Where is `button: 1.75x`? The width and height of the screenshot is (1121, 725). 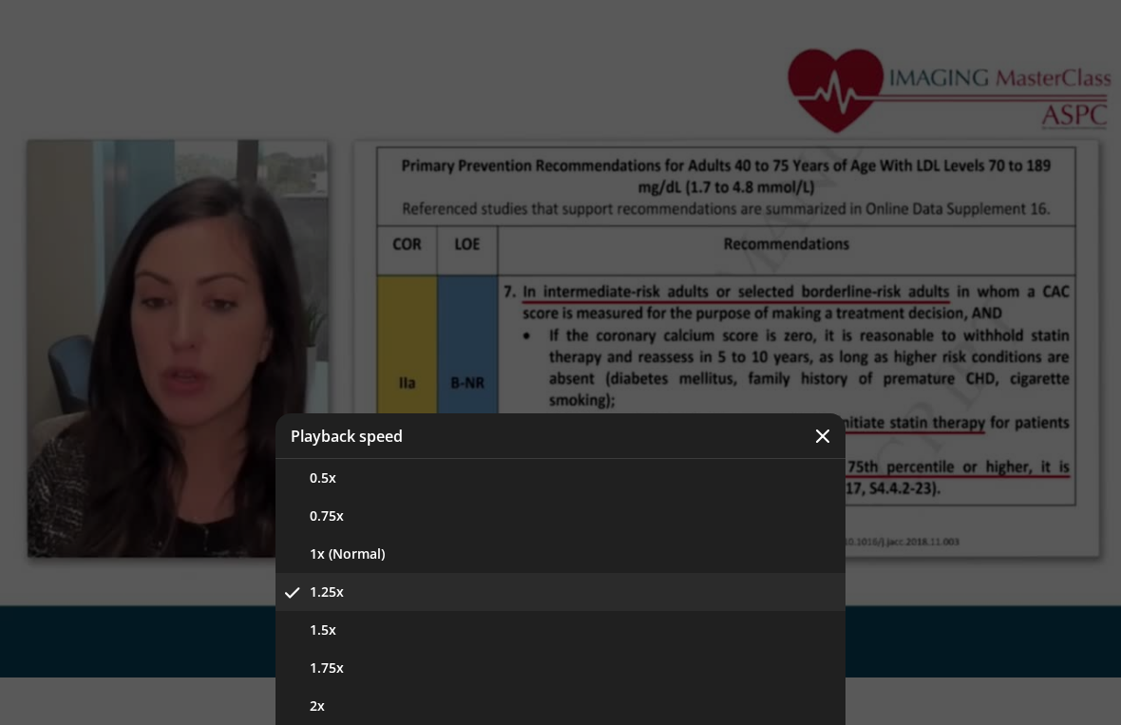 button: 1.75x is located at coordinates (561, 668).